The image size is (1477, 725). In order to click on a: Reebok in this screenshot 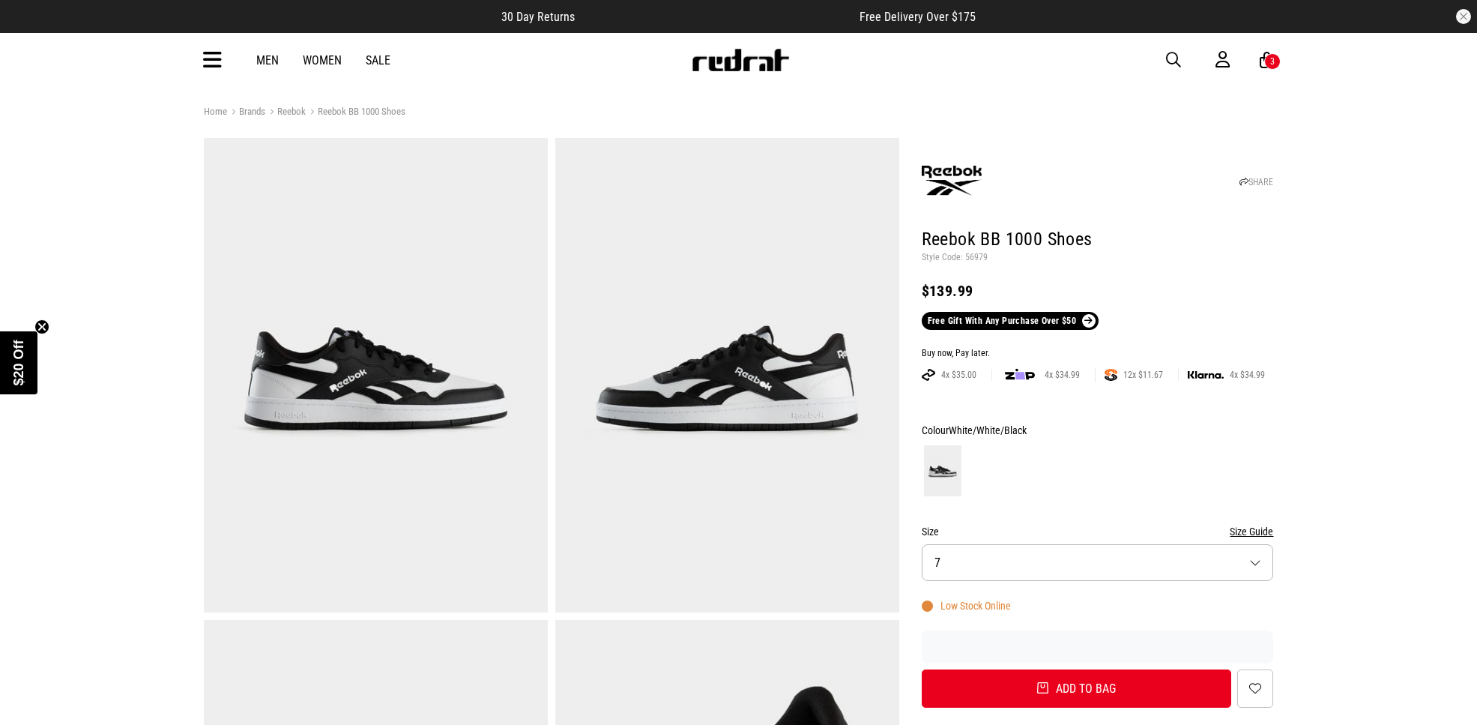, I will do `click(286, 112)`.